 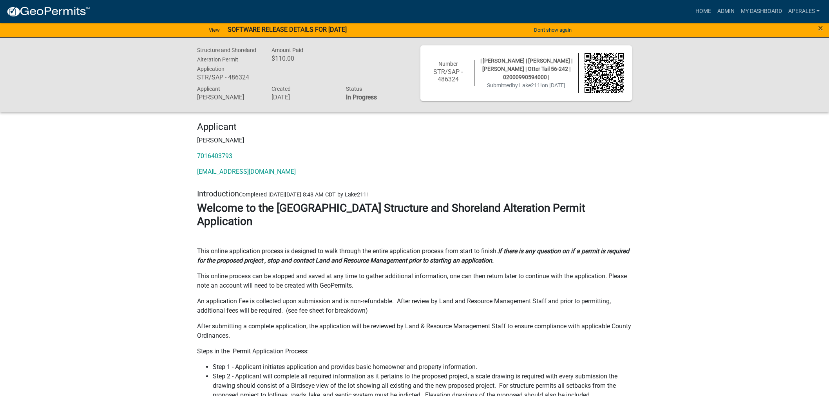 What do you see at coordinates (414, 194) in the screenshot?
I see `h5: Introduction` at bounding box center [414, 194].